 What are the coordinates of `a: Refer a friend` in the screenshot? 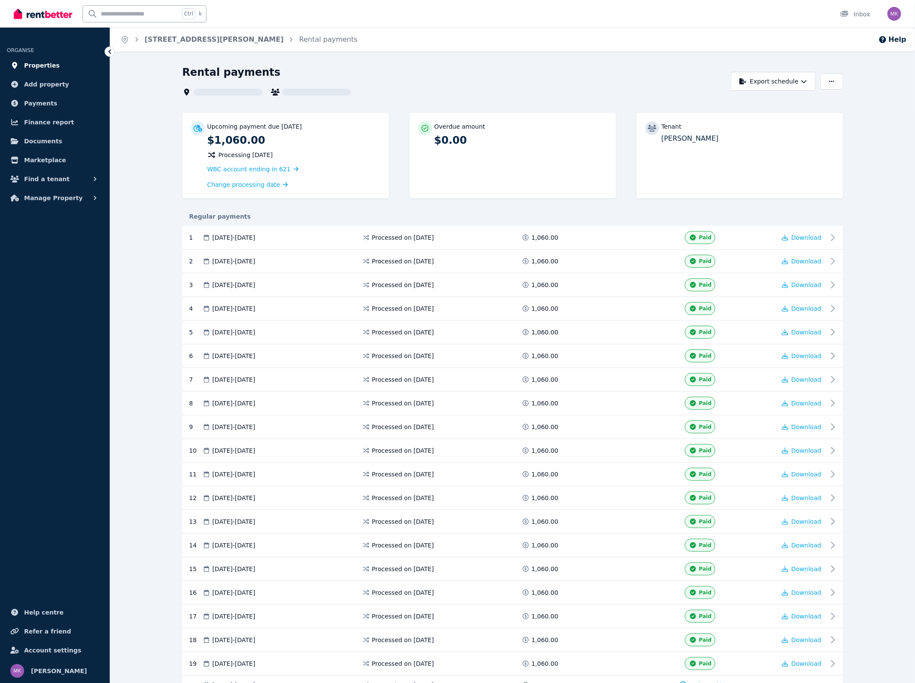 It's located at (55, 631).